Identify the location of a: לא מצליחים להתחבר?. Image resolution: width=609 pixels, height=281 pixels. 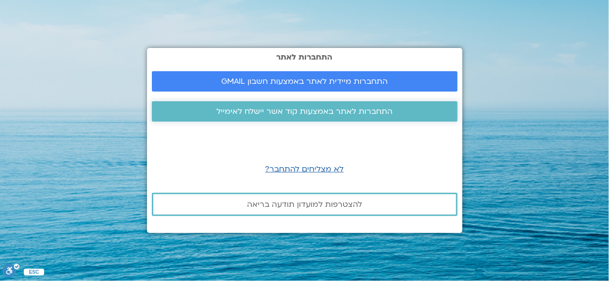
(305, 169).